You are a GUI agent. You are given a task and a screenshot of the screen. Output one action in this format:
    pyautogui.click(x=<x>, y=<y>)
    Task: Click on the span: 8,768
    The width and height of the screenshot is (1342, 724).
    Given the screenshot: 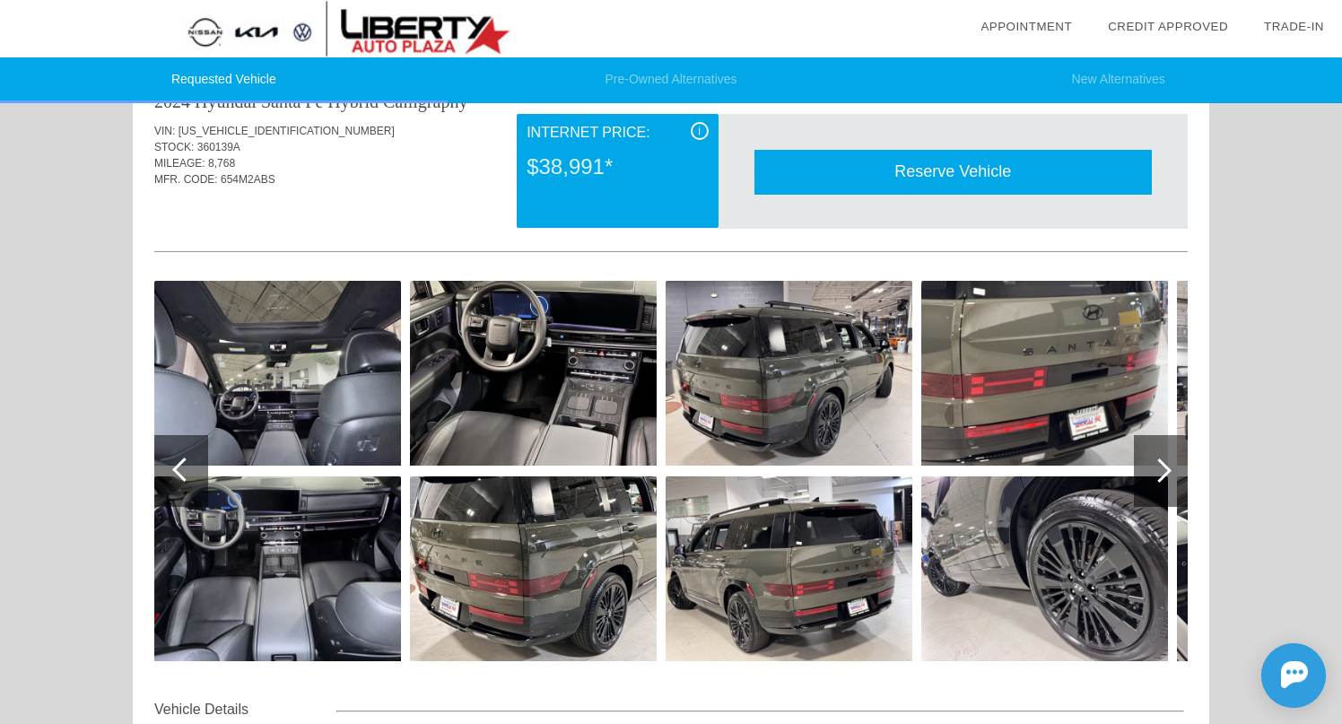 What is the action you would take?
    pyautogui.click(x=222, y=163)
    